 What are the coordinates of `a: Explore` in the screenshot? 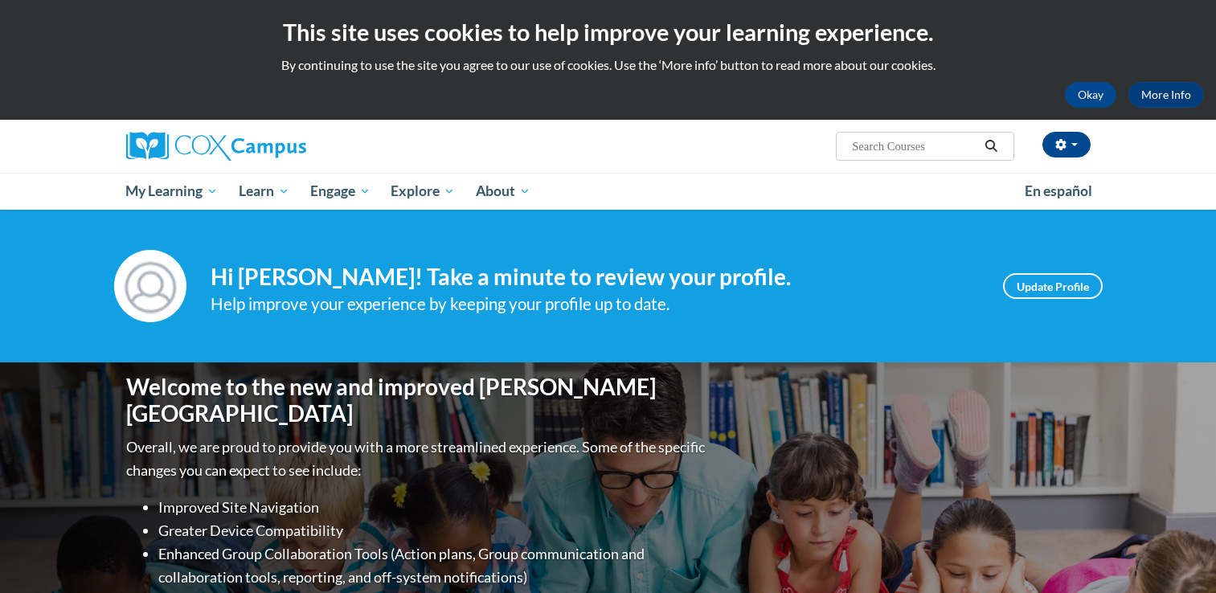 It's located at (423, 191).